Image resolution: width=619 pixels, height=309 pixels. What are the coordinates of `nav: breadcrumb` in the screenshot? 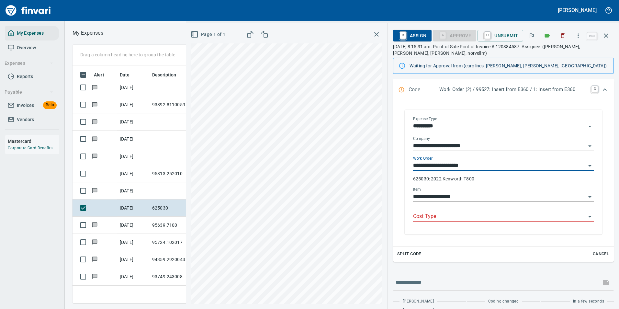 It's located at (88, 33).